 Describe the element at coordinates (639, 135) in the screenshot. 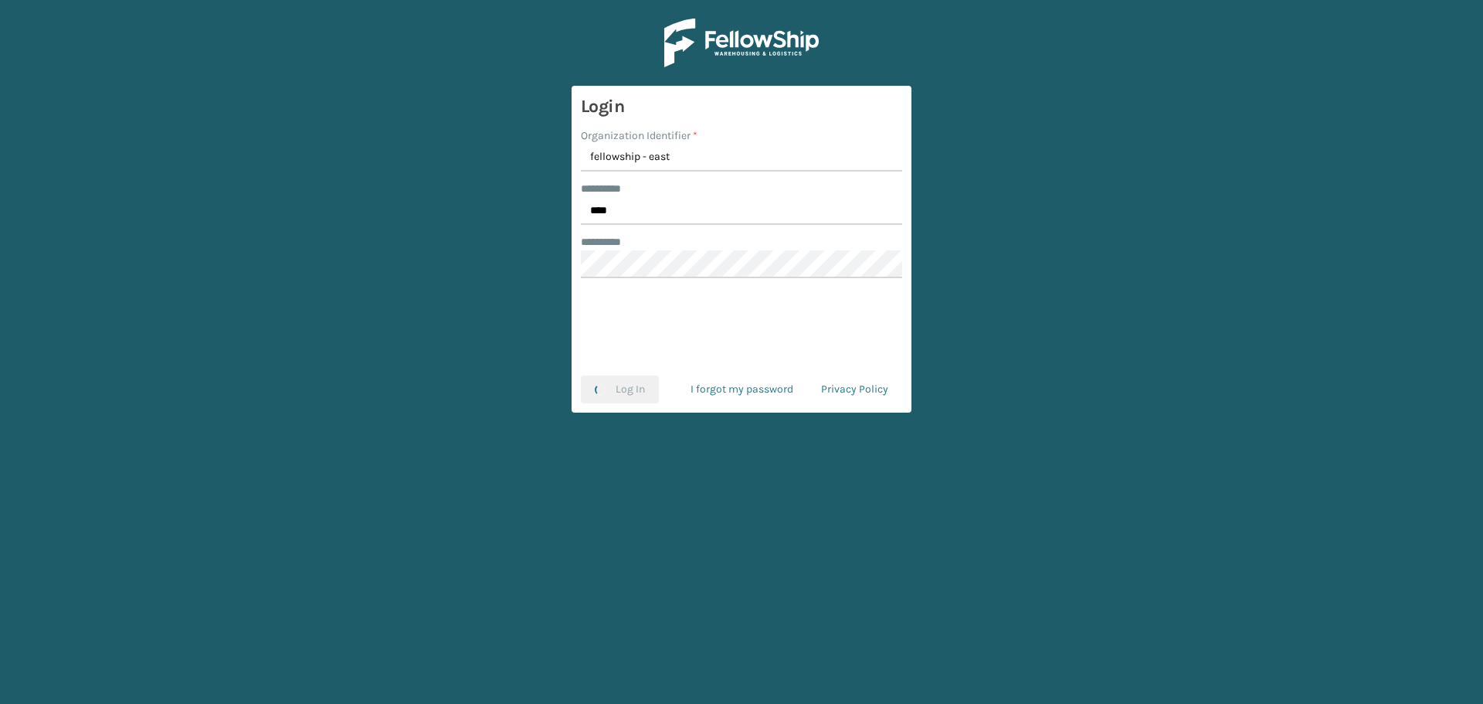

I see `label: Organization Identifier` at that location.